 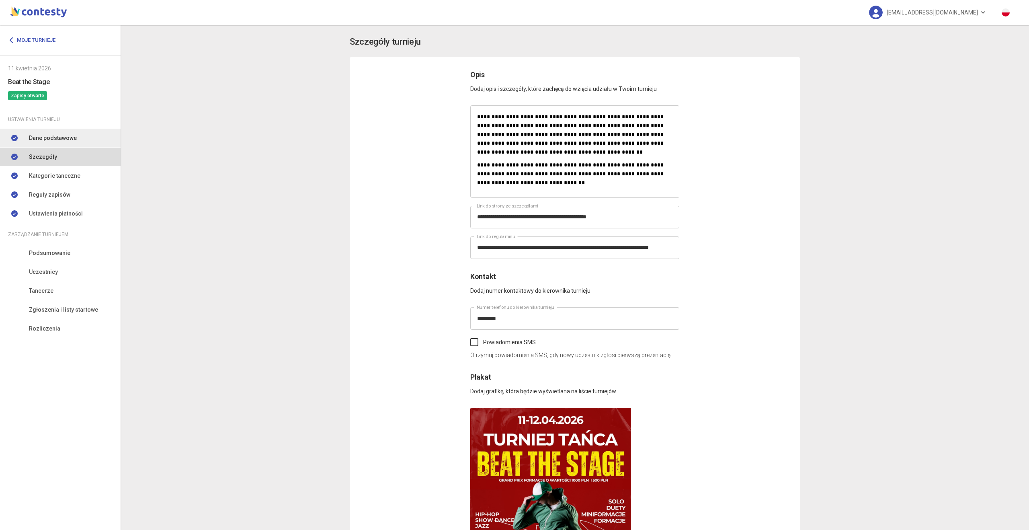 I want to click on span: Reguły zapisów, so click(x=49, y=195).